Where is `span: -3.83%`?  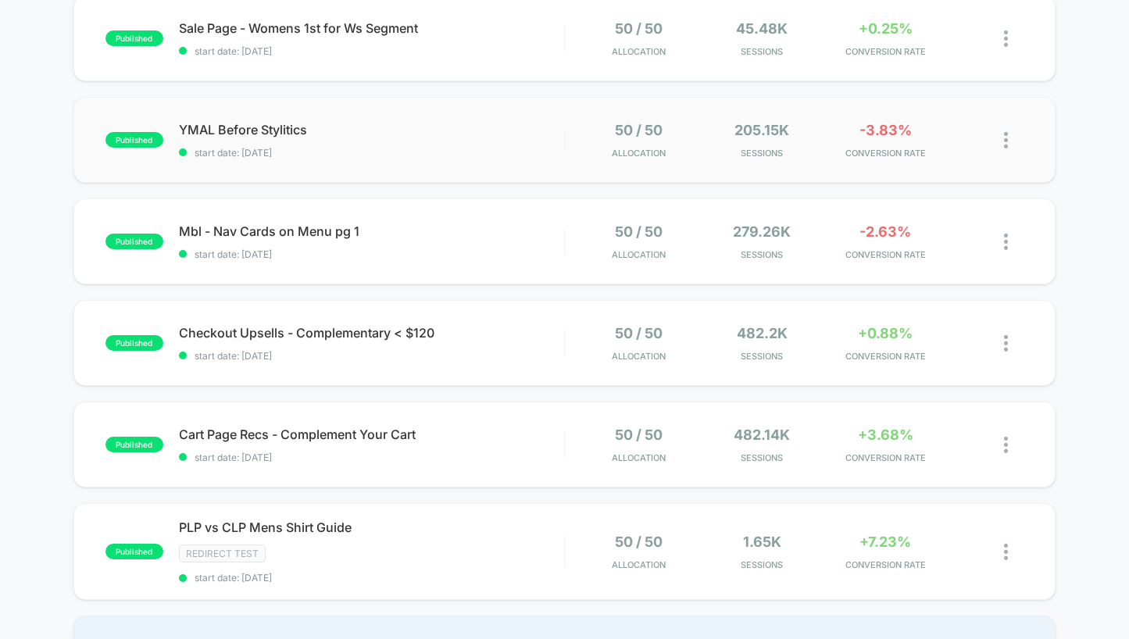 span: -3.83% is located at coordinates (885, 130).